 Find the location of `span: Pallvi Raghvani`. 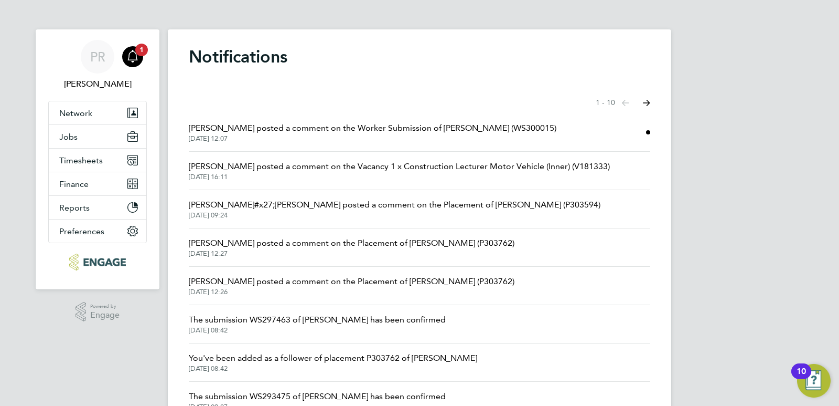

span: Pallvi Raghvani is located at coordinates (98, 84).